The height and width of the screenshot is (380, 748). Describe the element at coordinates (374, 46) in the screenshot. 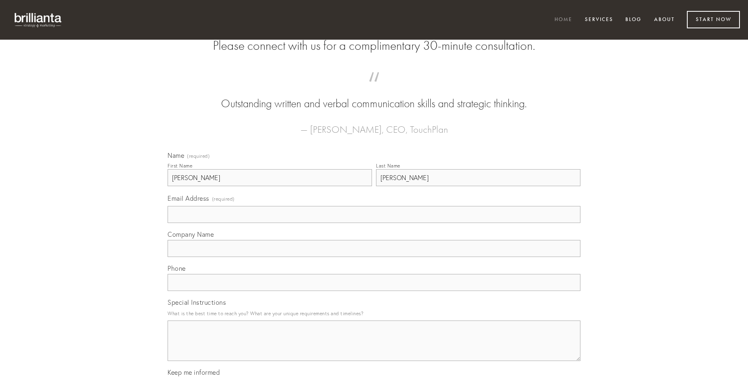

I see `h2: Please connect with us for a complimentary 30-minute consultation.` at that location.